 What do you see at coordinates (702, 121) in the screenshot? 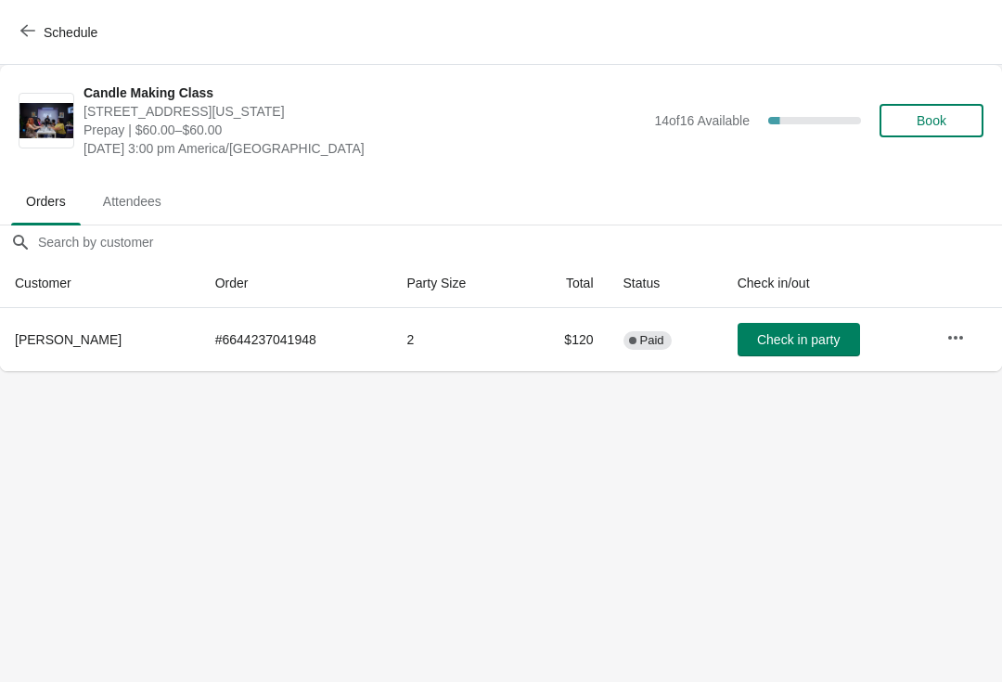
I see `span: 14 of 16 Available` at bounding box center [702, 121].